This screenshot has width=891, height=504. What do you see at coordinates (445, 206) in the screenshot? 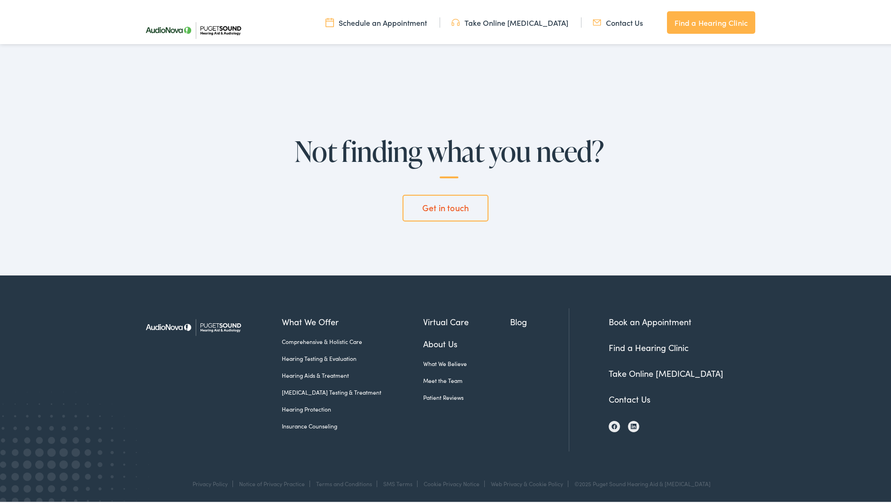
I see `a: Get in touch` at bounding box center [445, 206].